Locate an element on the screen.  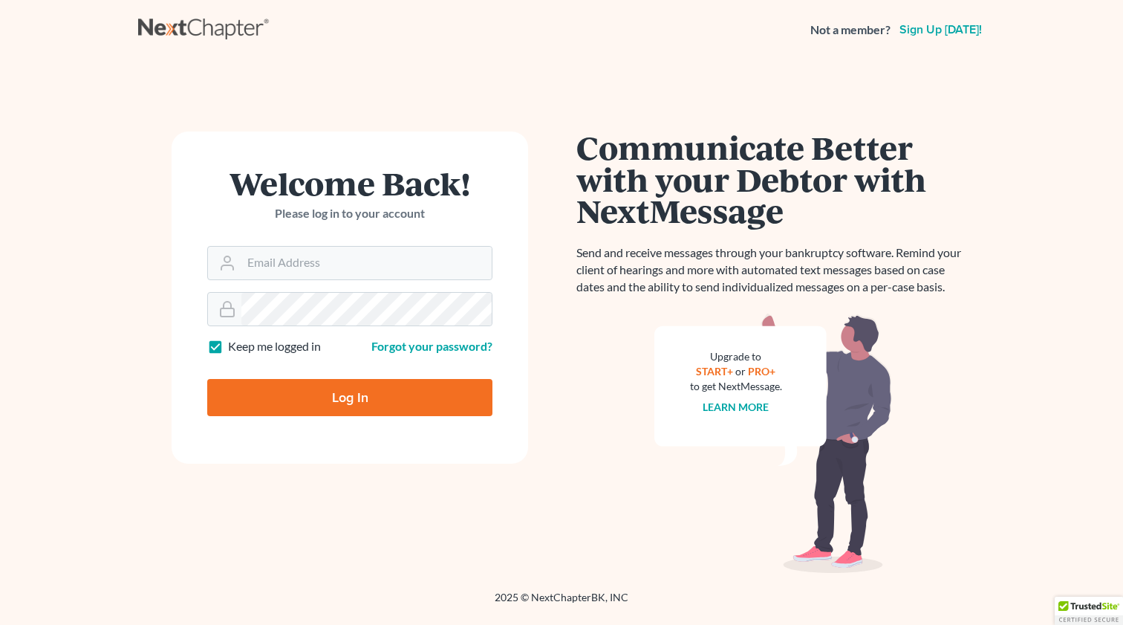
h1: Welcome Back! is located at coordinates (350, 183).